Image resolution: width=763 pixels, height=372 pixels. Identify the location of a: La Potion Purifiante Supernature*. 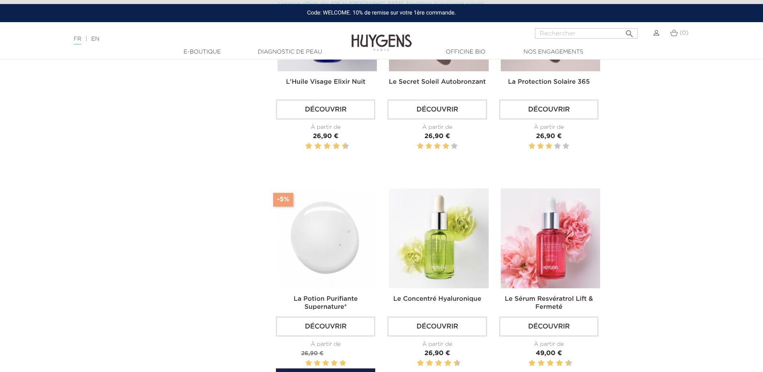
(325, 303).